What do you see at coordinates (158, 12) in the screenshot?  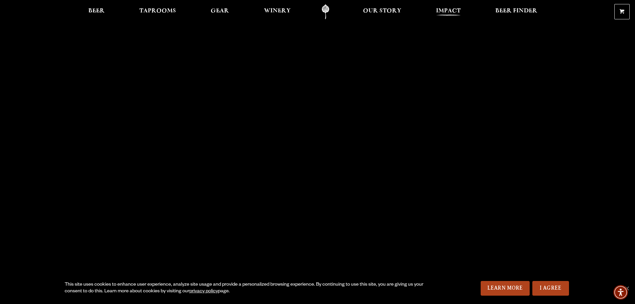 I see `a: Taprooms` at bounding box center [158, 12].